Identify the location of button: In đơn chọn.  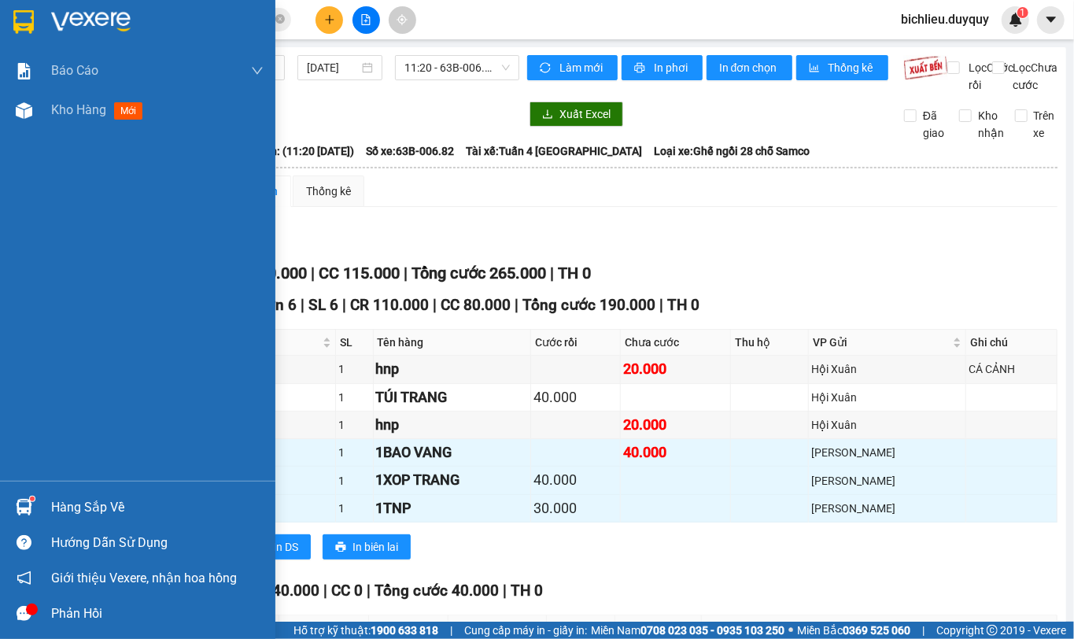
(749, 68).